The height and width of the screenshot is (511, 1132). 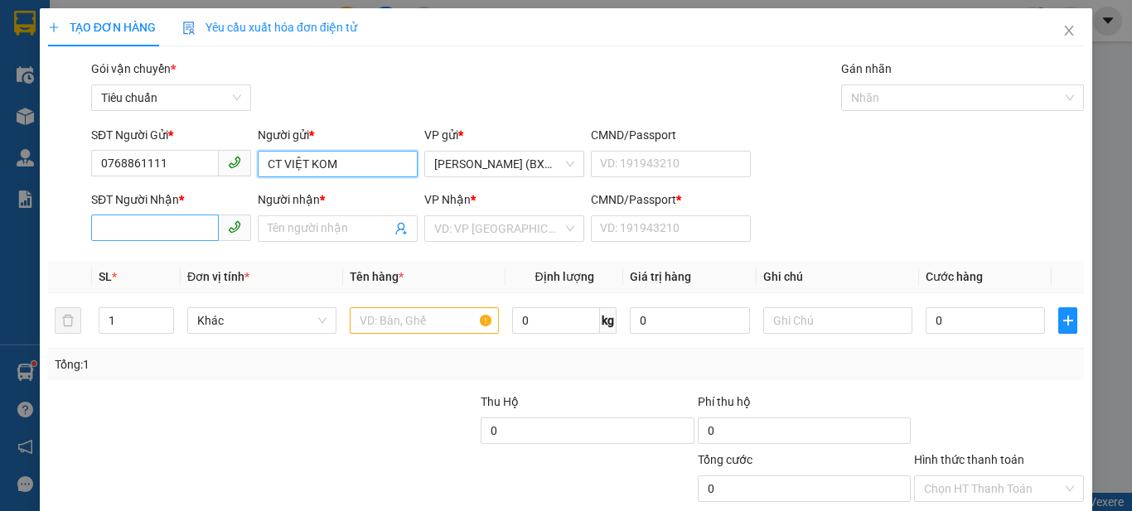 What do you see at coordinates (171, 200) in the screenshot?
I see `div: SĐT Người Nhận` at bounding box center [171, 200].